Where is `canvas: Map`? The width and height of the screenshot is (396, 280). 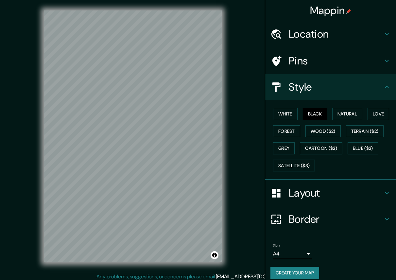
canvas: Map is located at coordinates (133, 136).